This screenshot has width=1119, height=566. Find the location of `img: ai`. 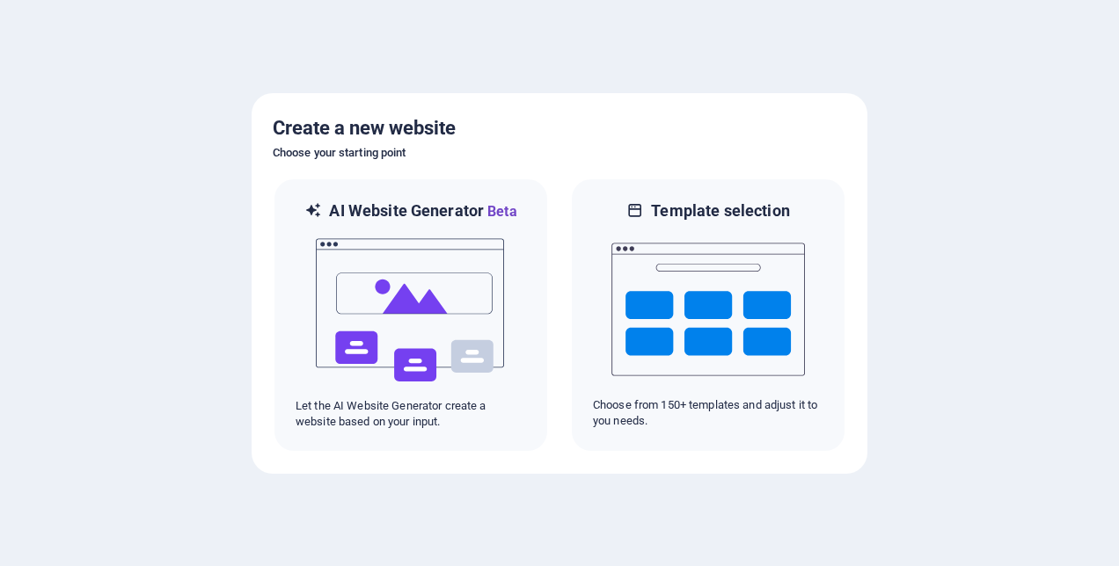

img: ai is located at coordinates (411, 310).